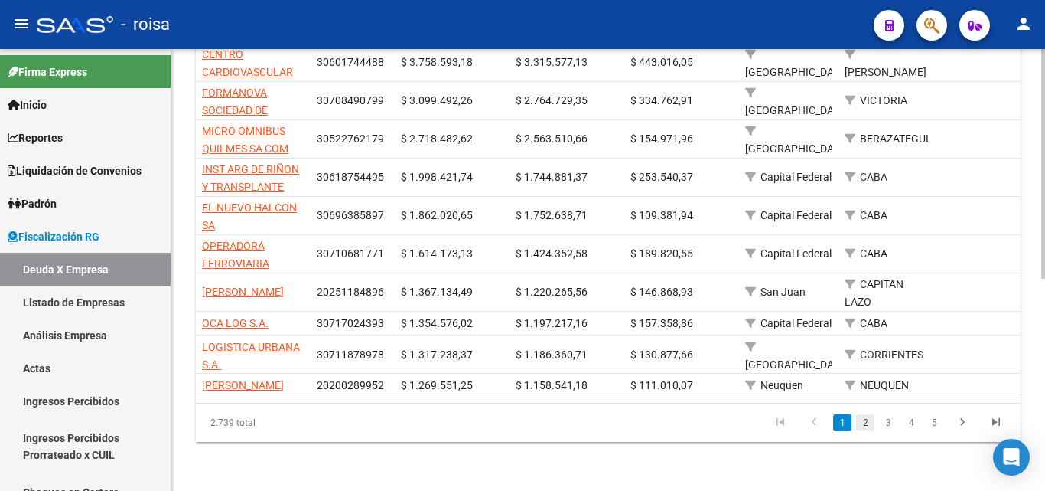 This screenshot has width=1045, height=491. I want to click on span: $ 1.186.360,71, so click(552, 354).